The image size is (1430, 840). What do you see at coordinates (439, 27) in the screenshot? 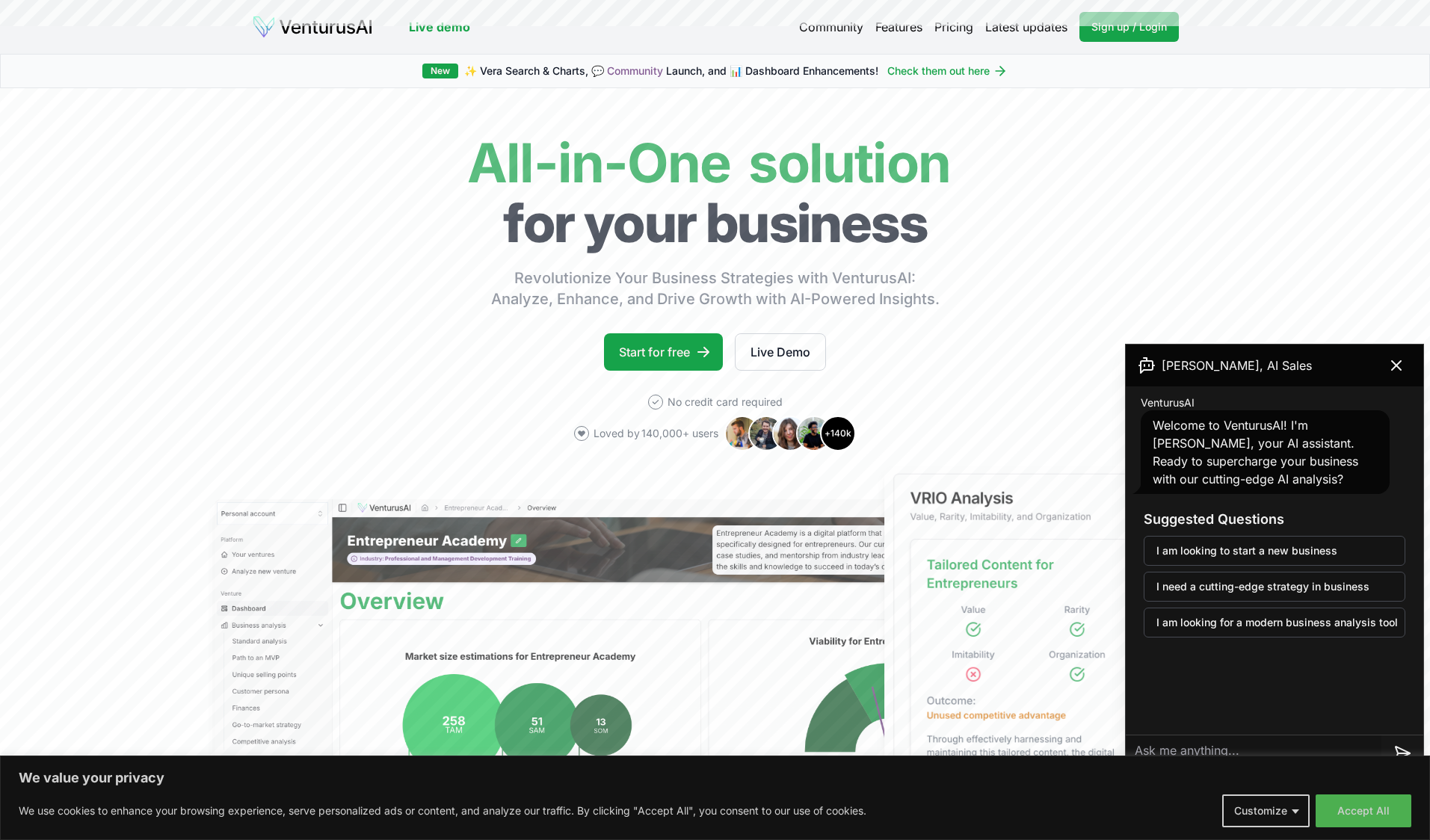
I see `a: Live demo` at bounding box center [439, 27].